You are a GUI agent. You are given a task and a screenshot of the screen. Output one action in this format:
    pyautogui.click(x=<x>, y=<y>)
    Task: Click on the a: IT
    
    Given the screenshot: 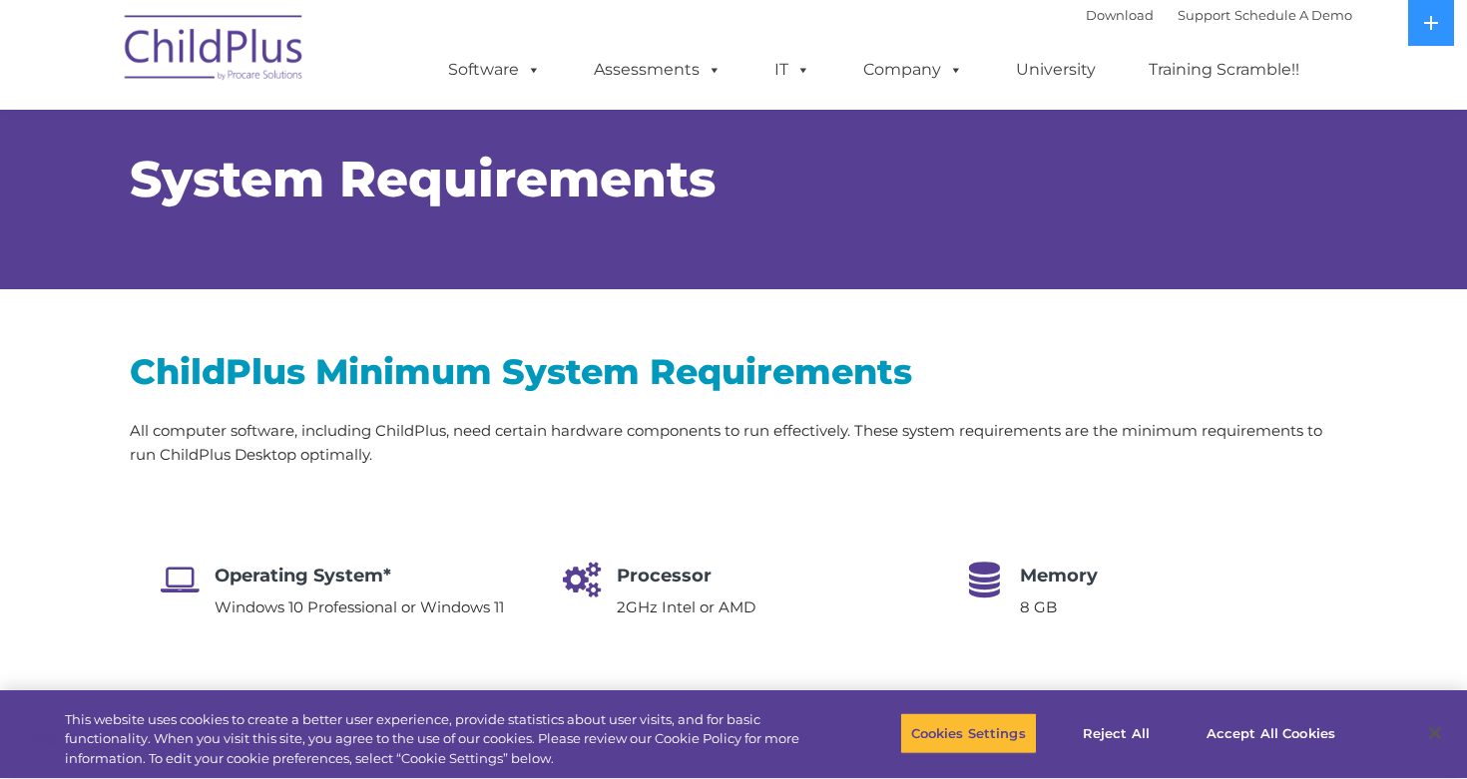 What is the action you would take?
    pyautogui.click(x=792, y=70)
    